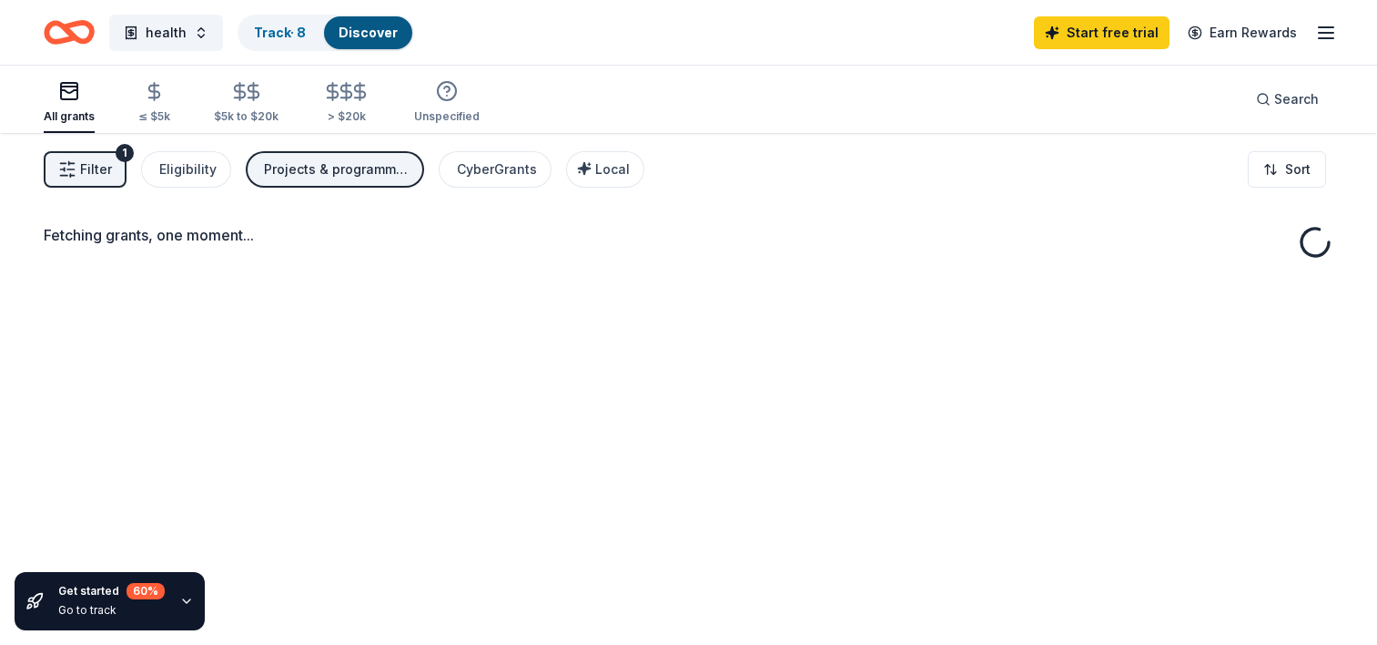  Describe the element at coordinates (111, 610) in the screenshot. I see `div: Go to track` at that location.